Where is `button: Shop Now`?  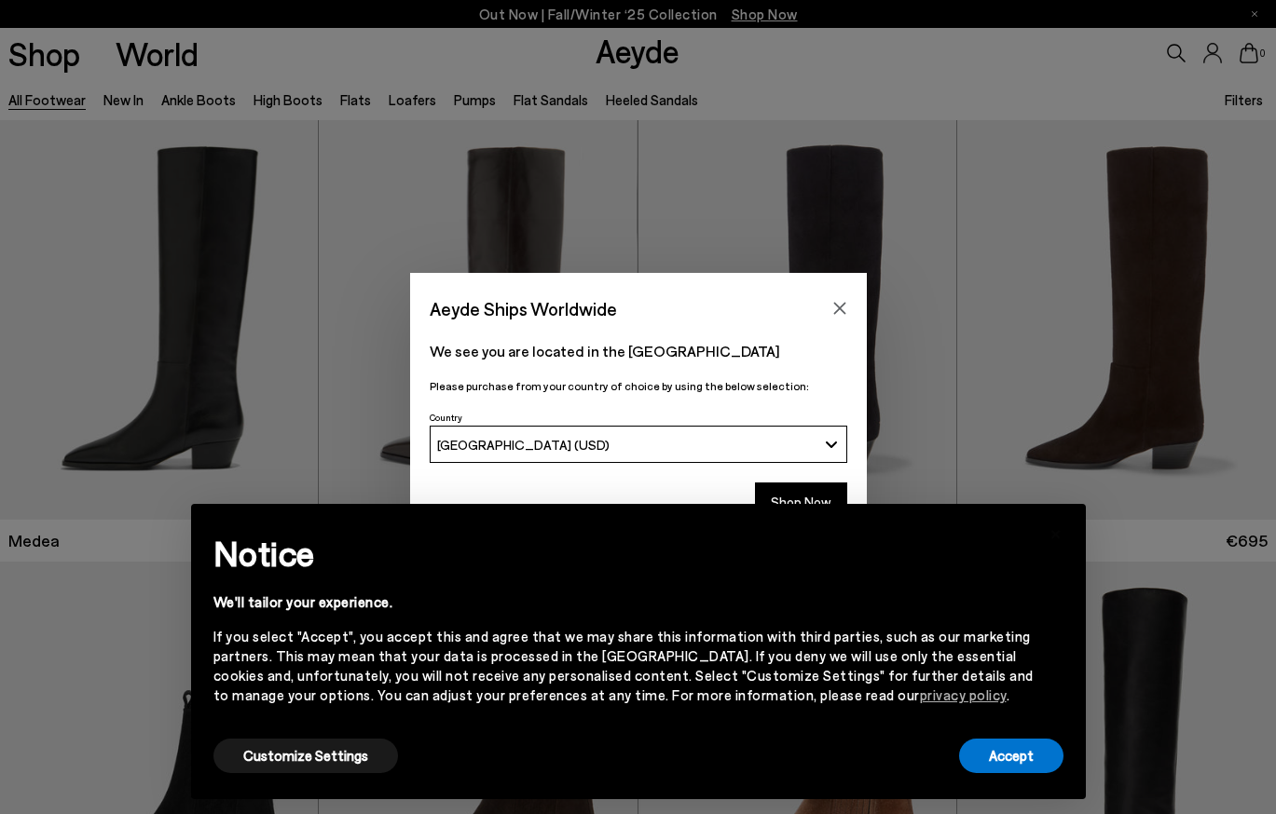
button: Shop Now is located at coordinates (800, 502).